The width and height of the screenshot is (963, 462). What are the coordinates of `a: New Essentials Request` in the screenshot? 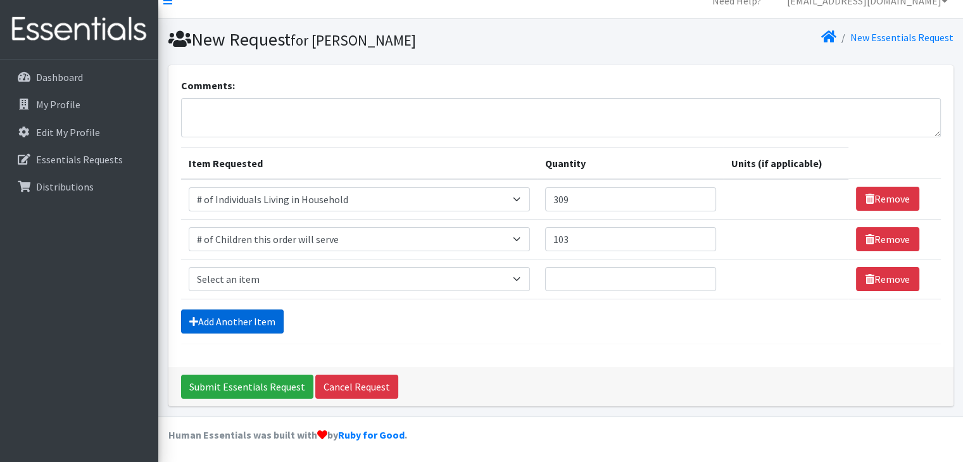 It's located at (902, 37).